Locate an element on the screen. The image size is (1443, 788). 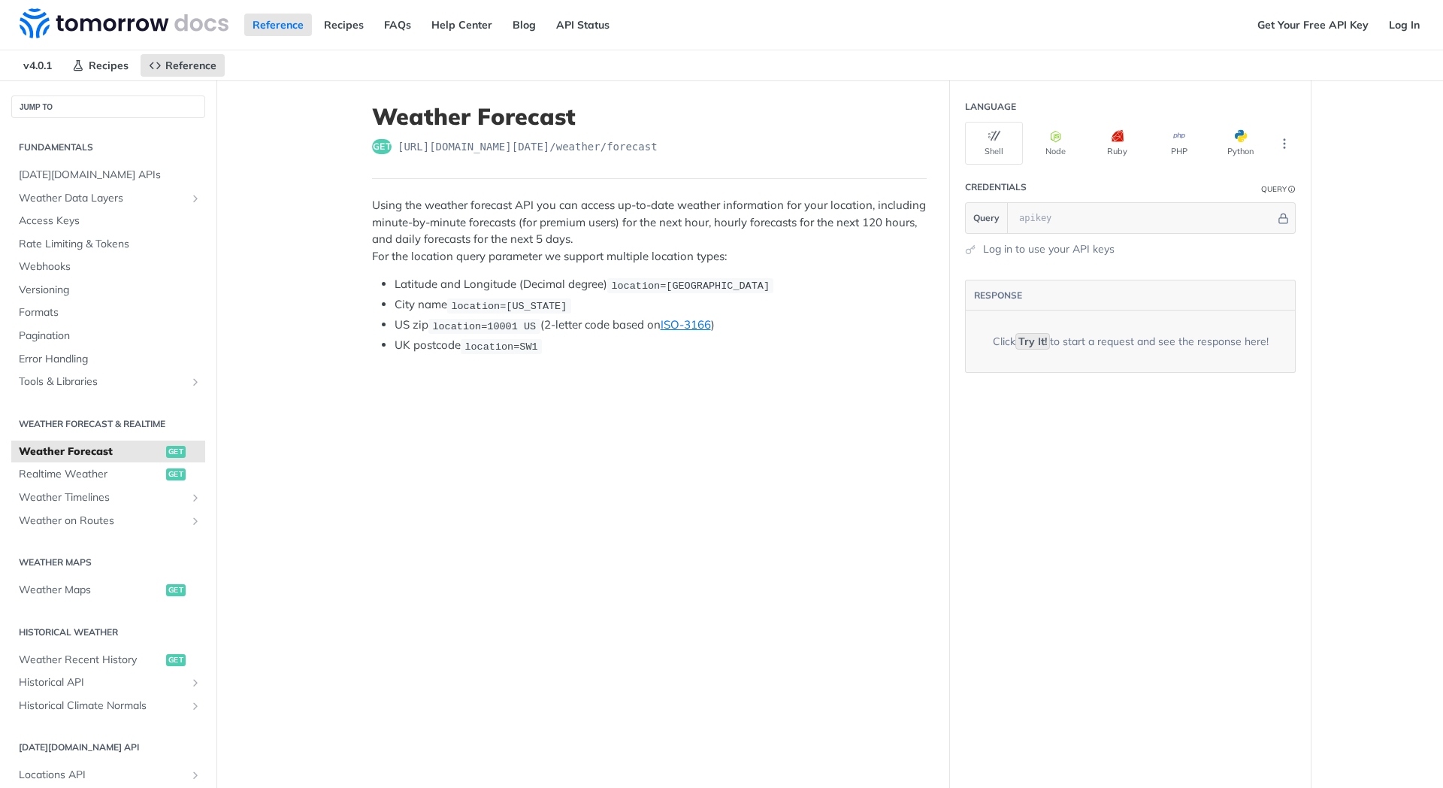
a: Log In is located at coordinates (1404, 25).